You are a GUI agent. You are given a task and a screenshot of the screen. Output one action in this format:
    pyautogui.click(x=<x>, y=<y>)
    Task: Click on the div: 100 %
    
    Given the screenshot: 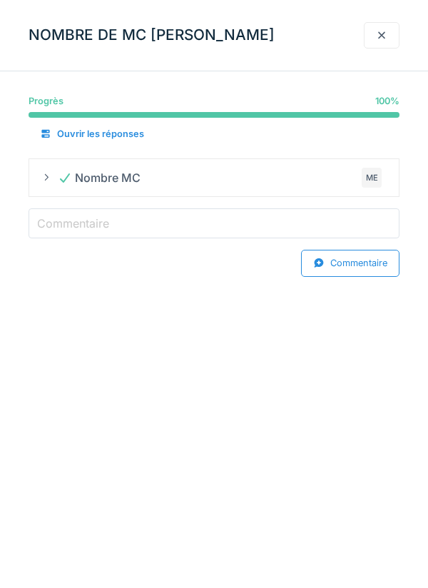 What is the action you would take?
    pyautogui.click(x=387, y=101)
    